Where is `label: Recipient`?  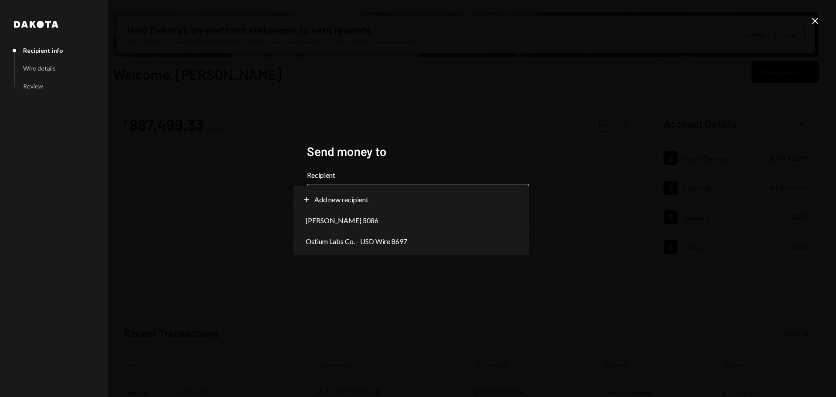 label: Recipient is located at coordinates (418, 175).